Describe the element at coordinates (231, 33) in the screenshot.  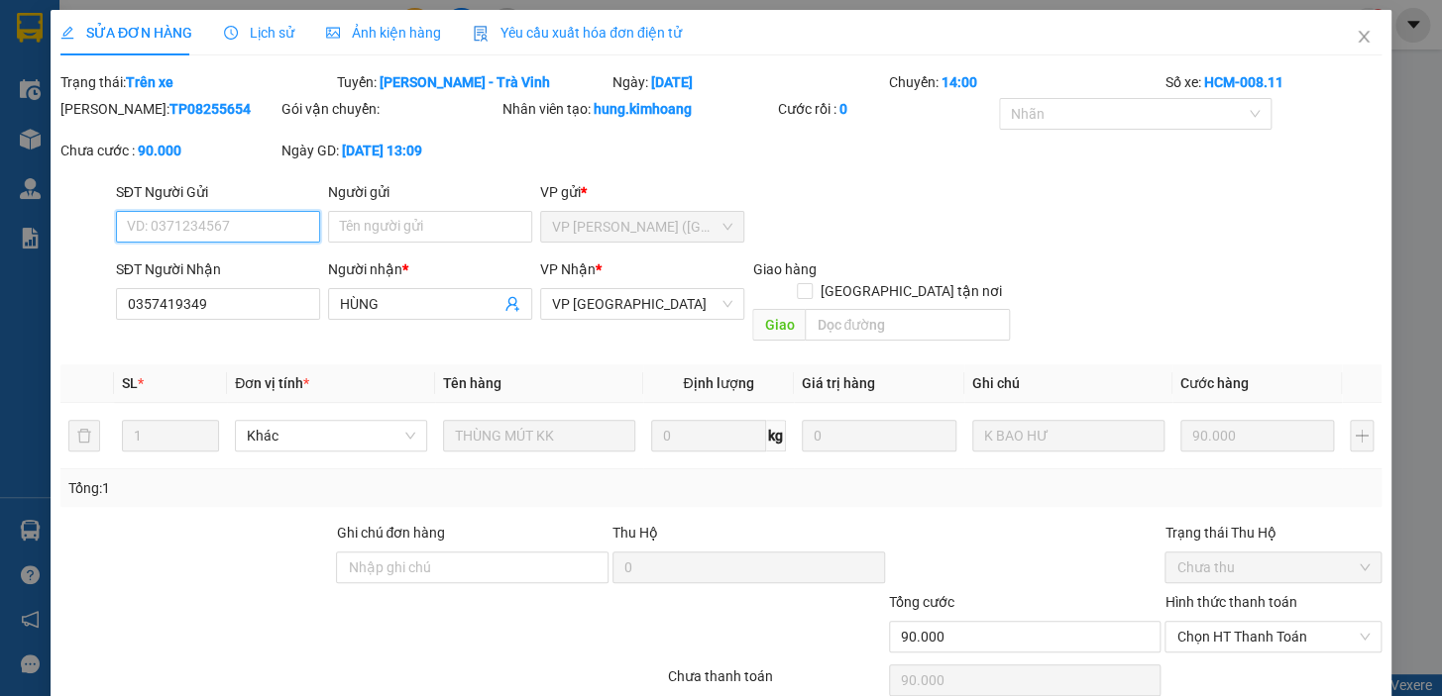
I see `span: clock-circle` at that location.